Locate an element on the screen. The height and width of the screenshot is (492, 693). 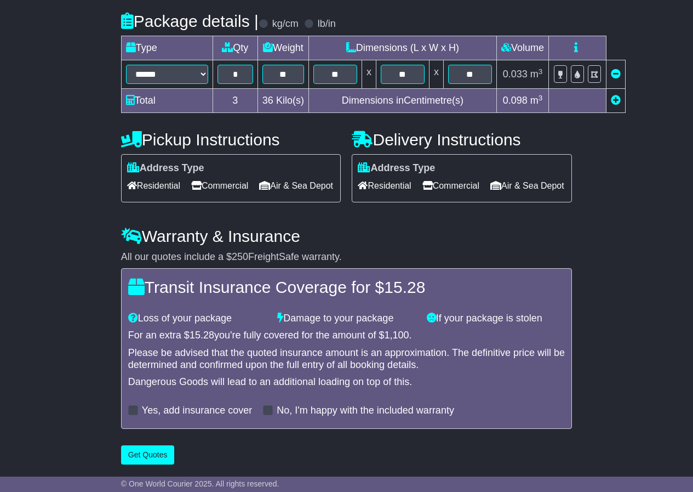
div: For an extra $ you're fully covered for the amount of $ . is located at coordinates (346, 335).